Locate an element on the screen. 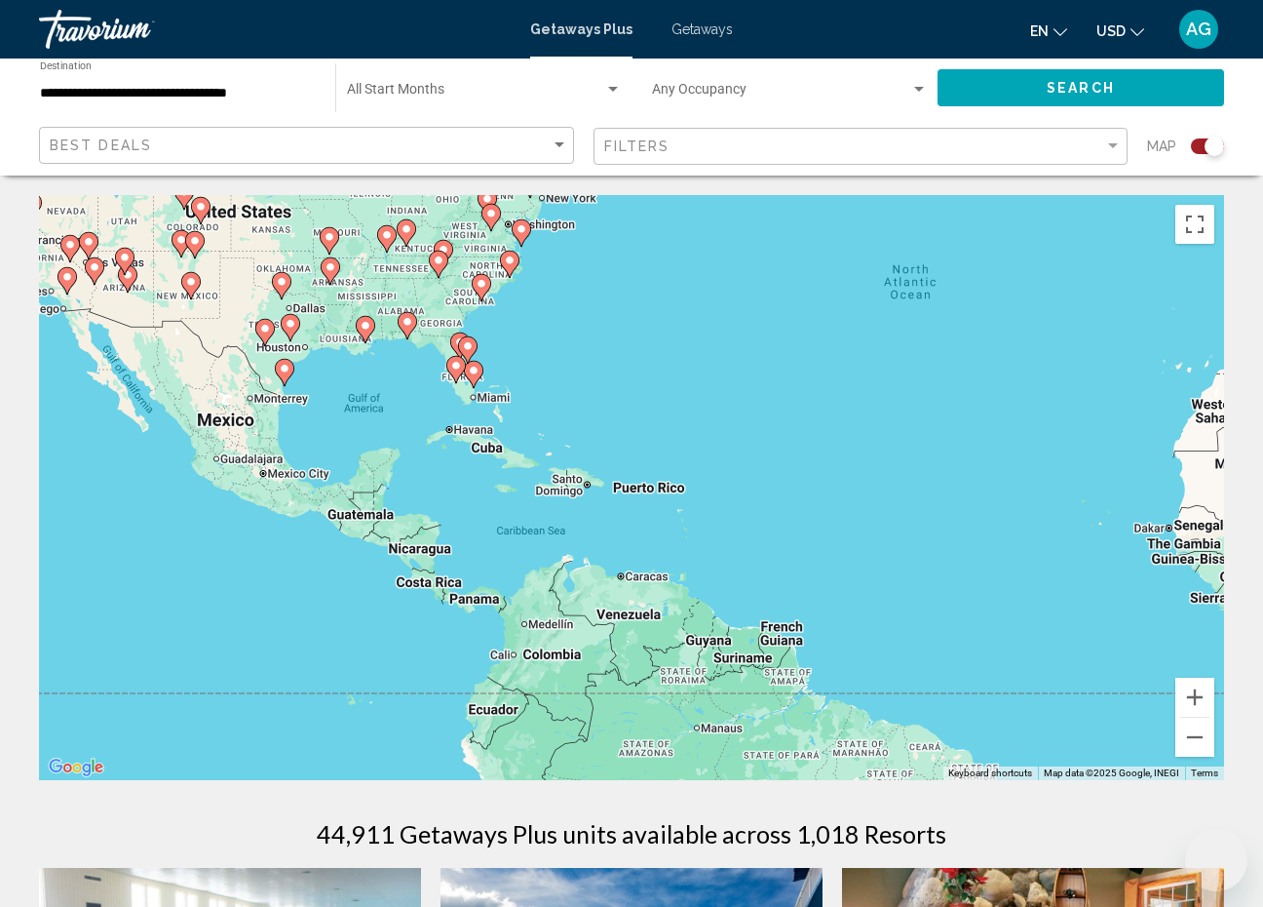 Image resolution: width=1263 pixels, height=907 pixels. span: Filters is located at coordinates (637, 146).